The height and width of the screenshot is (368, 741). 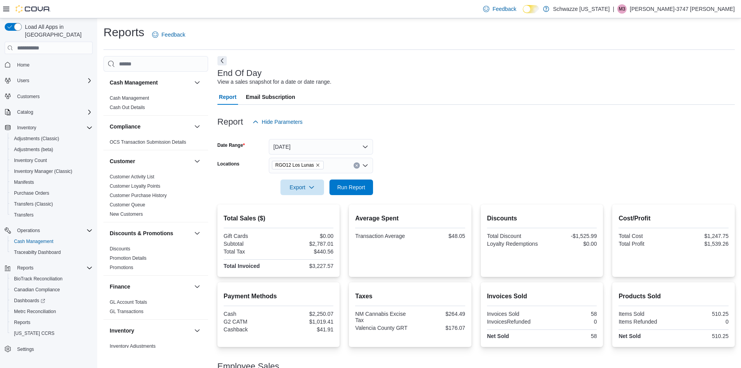 I want to click on span: Inventory Manager (Classic), so click(x=52, y=171).